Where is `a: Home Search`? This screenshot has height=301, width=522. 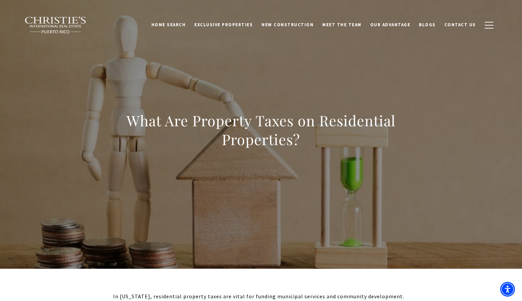 a: Home Search is located at coordinates (169, 25).